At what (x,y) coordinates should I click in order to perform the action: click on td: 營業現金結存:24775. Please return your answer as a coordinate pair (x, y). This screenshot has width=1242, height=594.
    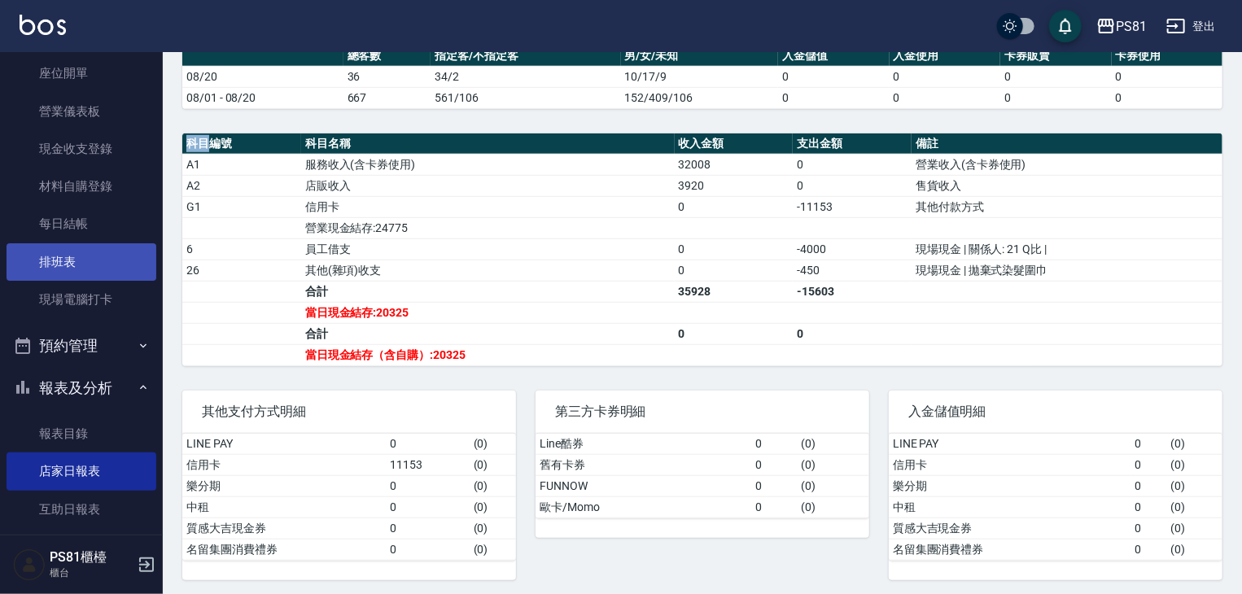
    Looking at the image, I should click on (487, 228).